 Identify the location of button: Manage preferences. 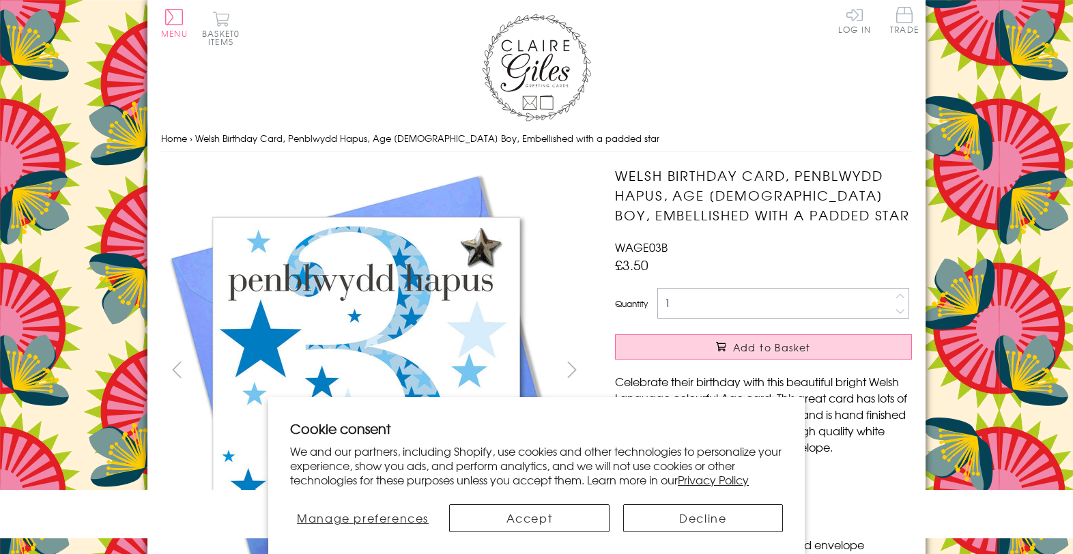
(363, 518).